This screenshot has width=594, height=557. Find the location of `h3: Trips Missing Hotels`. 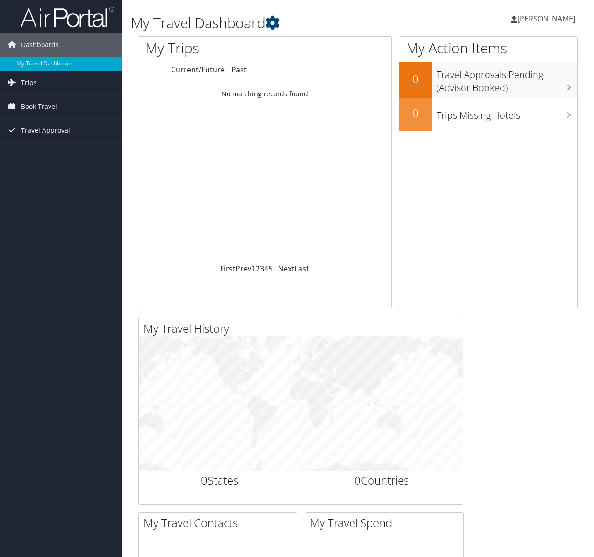

h3: Trips Missing Hotels is located at coordinates (506, 113).